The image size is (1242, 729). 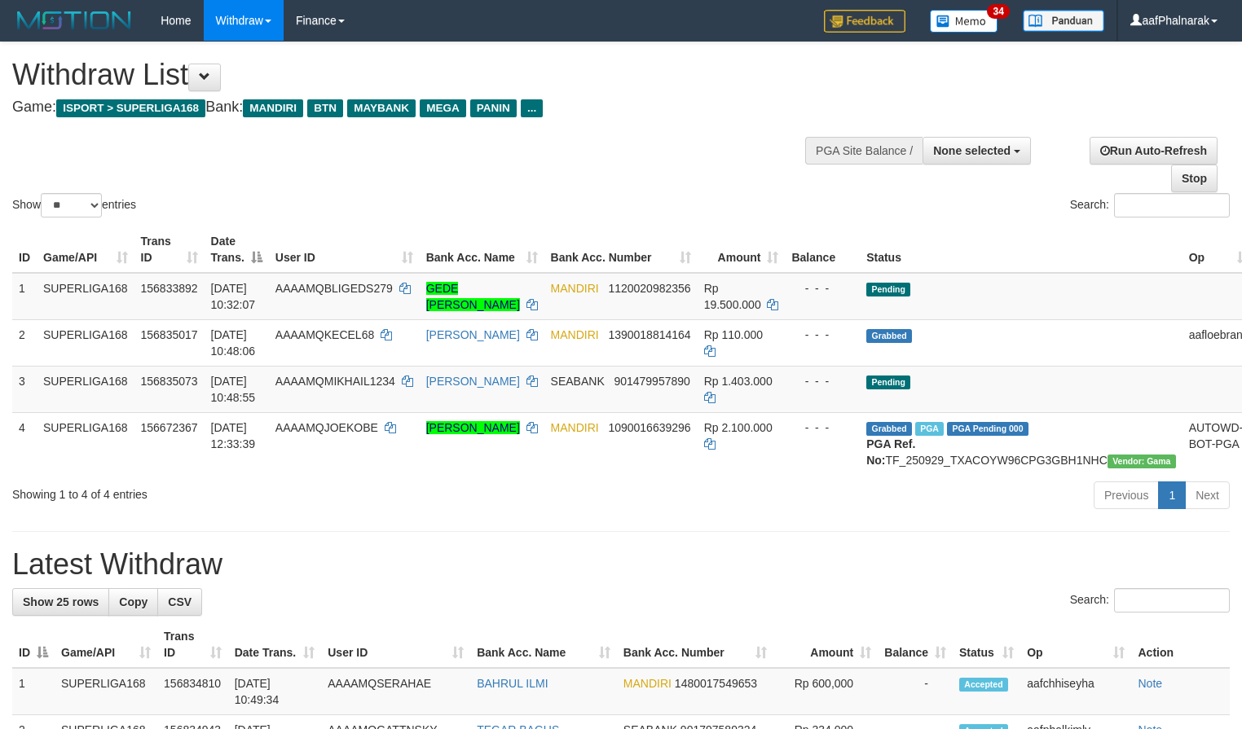 I want to click on span: Vendor URL: https://trx31.1velocity.biz, so click(x=1141, y=461).